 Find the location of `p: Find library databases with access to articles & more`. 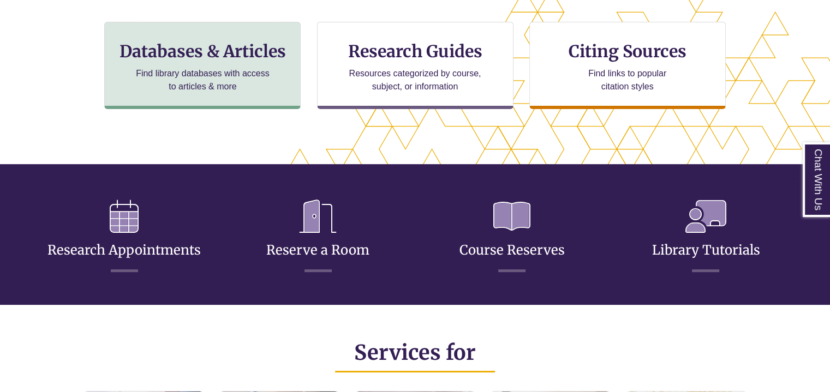

p: Find library databases with access to articles & more is located at coordinates (202, 80).